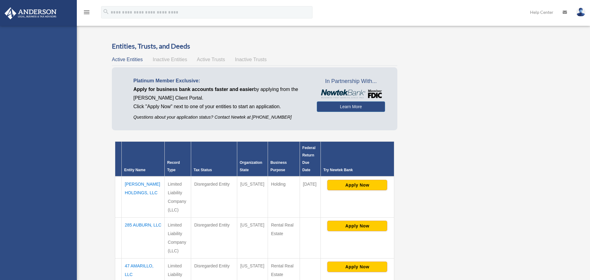 The height and width of the screenshot is (280, 590). Describe the element at coordinates (350, 94) in the screenshot. I see `img: NewtekBankLogoSM.png` at that location.